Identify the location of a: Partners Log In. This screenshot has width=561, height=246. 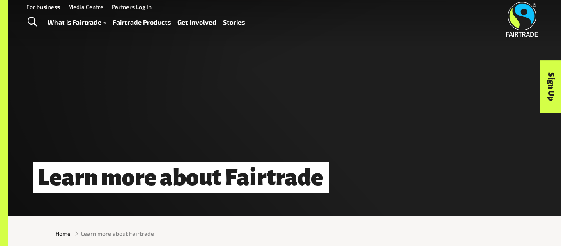
(131, 7).